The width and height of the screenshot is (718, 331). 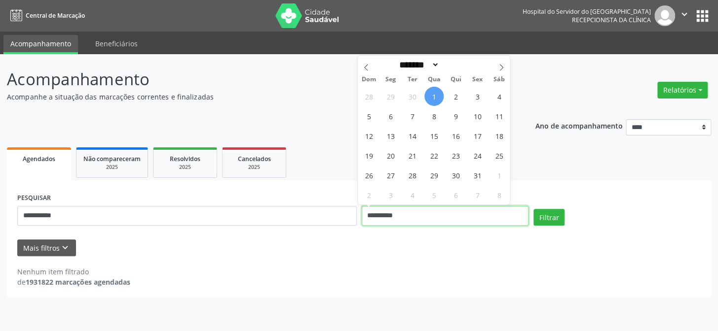 What do you see at coordinates (390, 175) in the screenshot?
I see `span: Outubro 27, 2025` at bounding box center [390, 175].